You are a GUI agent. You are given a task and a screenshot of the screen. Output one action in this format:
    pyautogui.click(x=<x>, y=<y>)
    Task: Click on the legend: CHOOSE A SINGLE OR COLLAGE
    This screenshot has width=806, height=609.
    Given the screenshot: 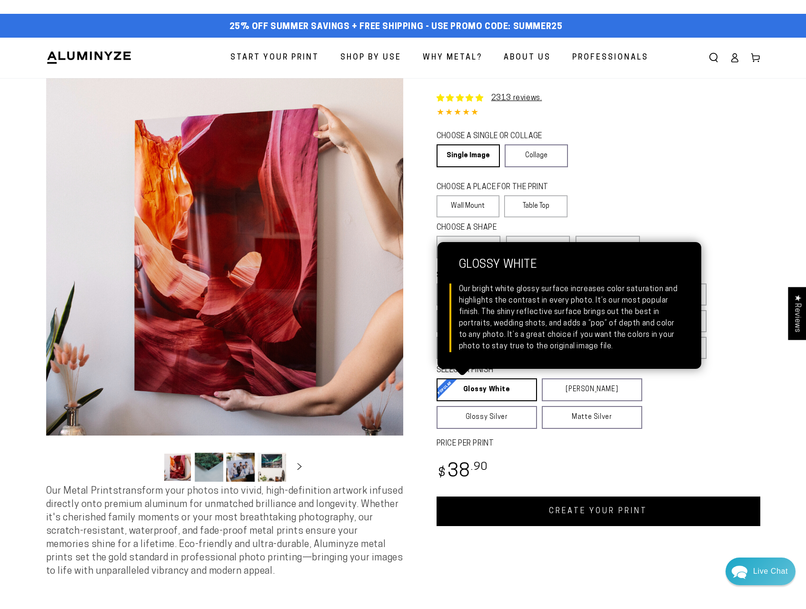 What is the action you would take?
    pyautogui.click(x=498, y=136)
    